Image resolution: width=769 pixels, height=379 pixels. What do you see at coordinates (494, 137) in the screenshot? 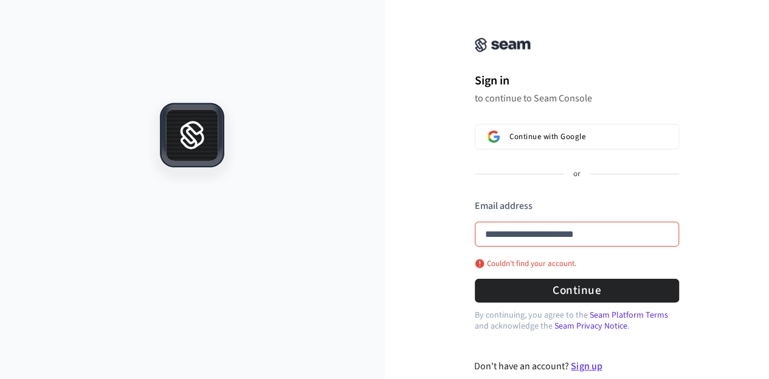
I see `img: Sign in with Google` at bounding box center [494, 137].